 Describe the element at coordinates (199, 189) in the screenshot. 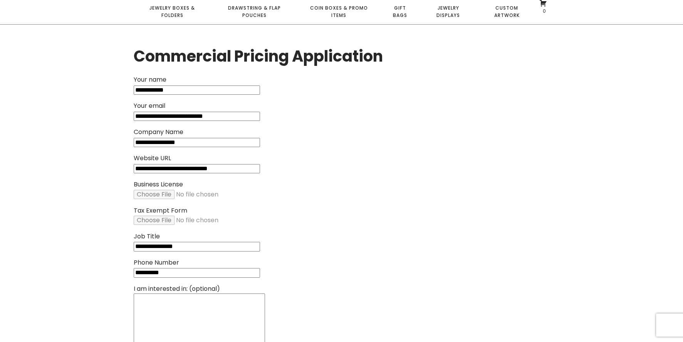

I see `label: Business License` at that location.